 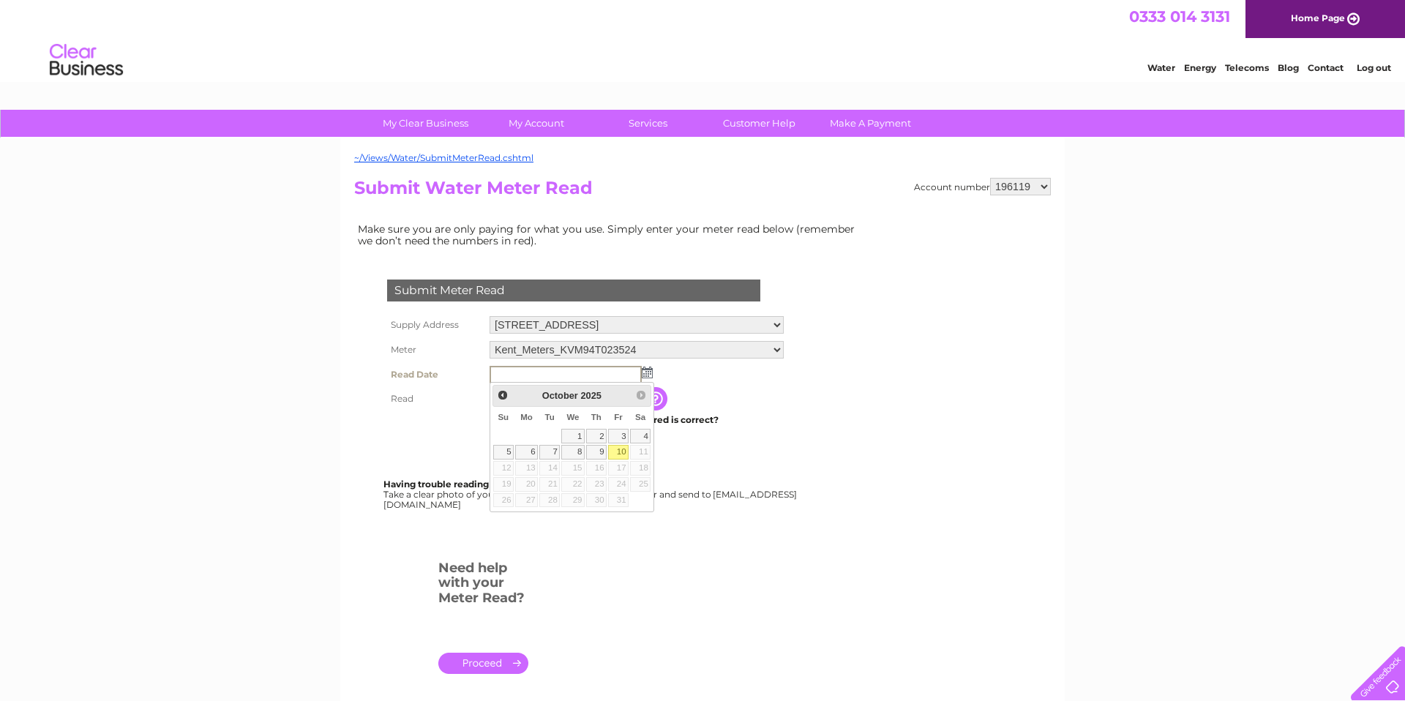 What do you see at coordinates (597, 417) in the screenshot?
I see `span: Thursday` at bounding box center [597, 417].